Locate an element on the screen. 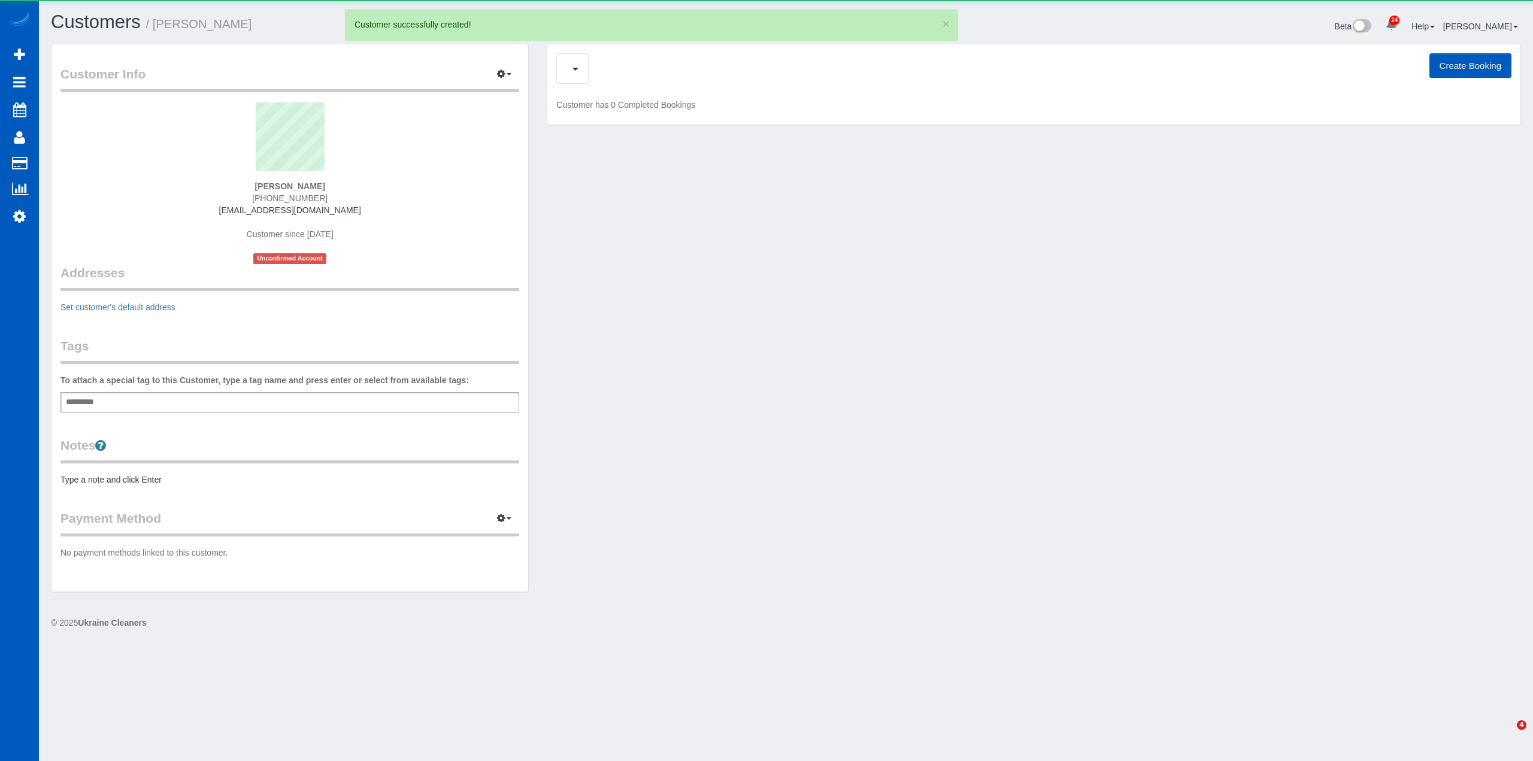 The height and width of the screenshot is (761, 1533). pre: Type a note and click Enter is located at coordinates (290, 480).